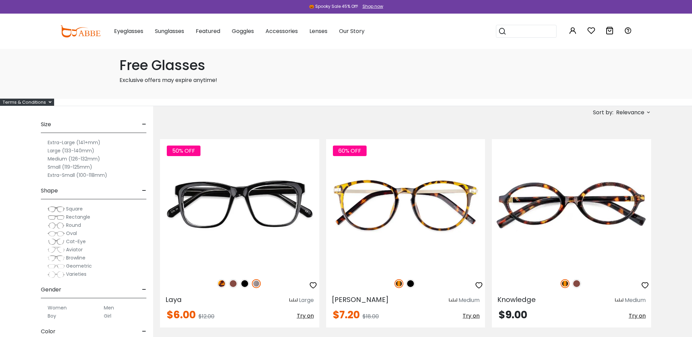 This screenshot has width=692, height=337. What do you see at coordinates (71, 151) in the screenshot?
I see `label: Large (133-140mm)` at bounding box center [71, 151].